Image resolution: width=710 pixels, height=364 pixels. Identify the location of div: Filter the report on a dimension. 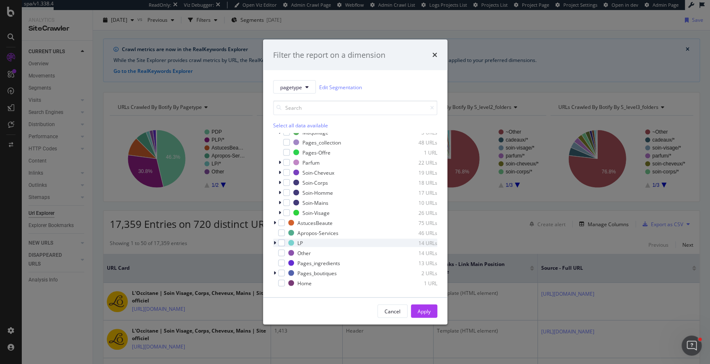
(329, 55).